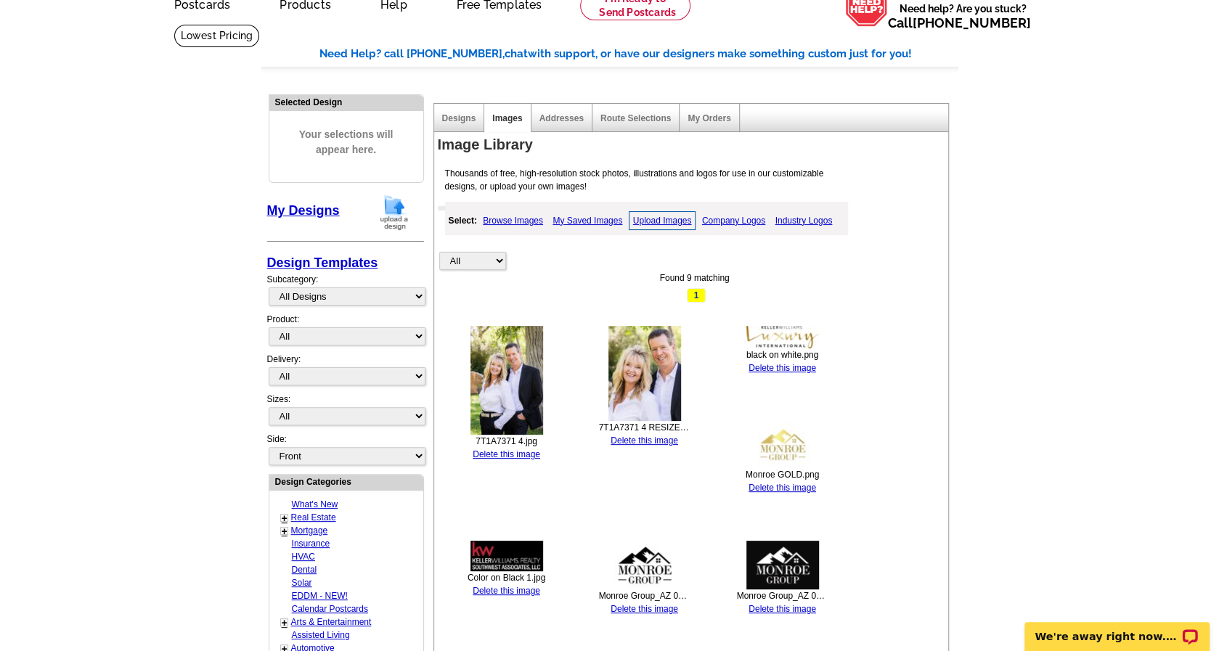  What do you see at coordinates (782, 337) in the screenshot?
I see `img: thumb-5f36e7e6c6676.jpg` at bounding box center [782, 337].